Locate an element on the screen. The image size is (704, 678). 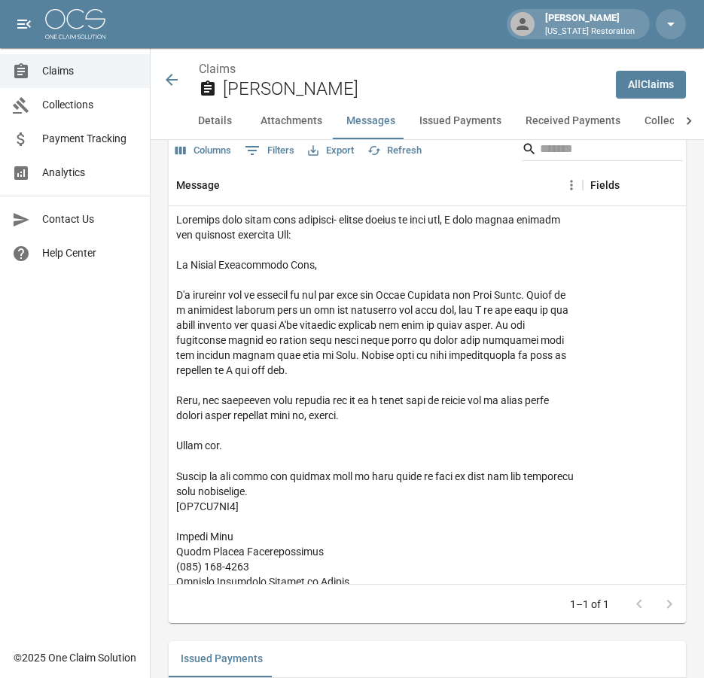
div: Received this email from adjuster- please follow up with him, I will handle getting the contents ... is located at coordinates (376, 431).